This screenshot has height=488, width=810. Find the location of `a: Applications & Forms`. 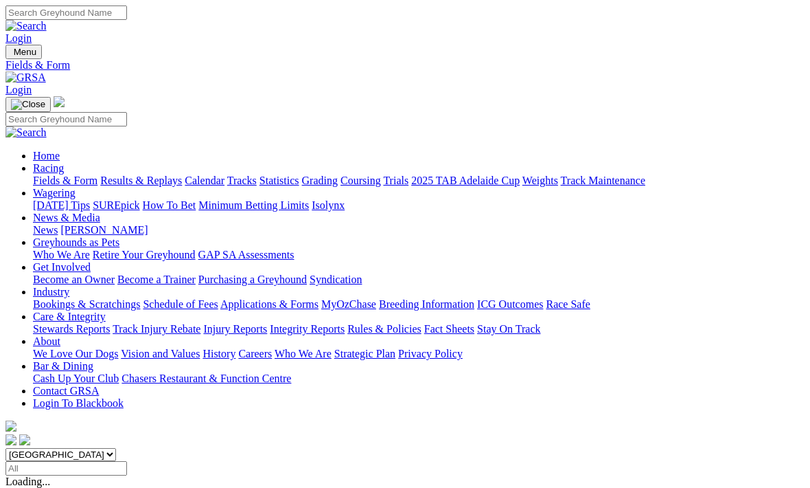

a: Applications & Forms is located at coordinates (269, 304).